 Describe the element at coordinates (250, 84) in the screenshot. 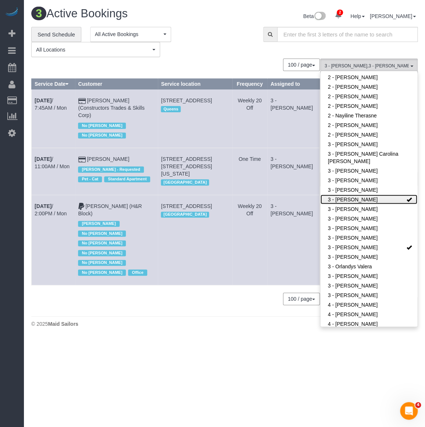

I see `th: Frequency` at that location.